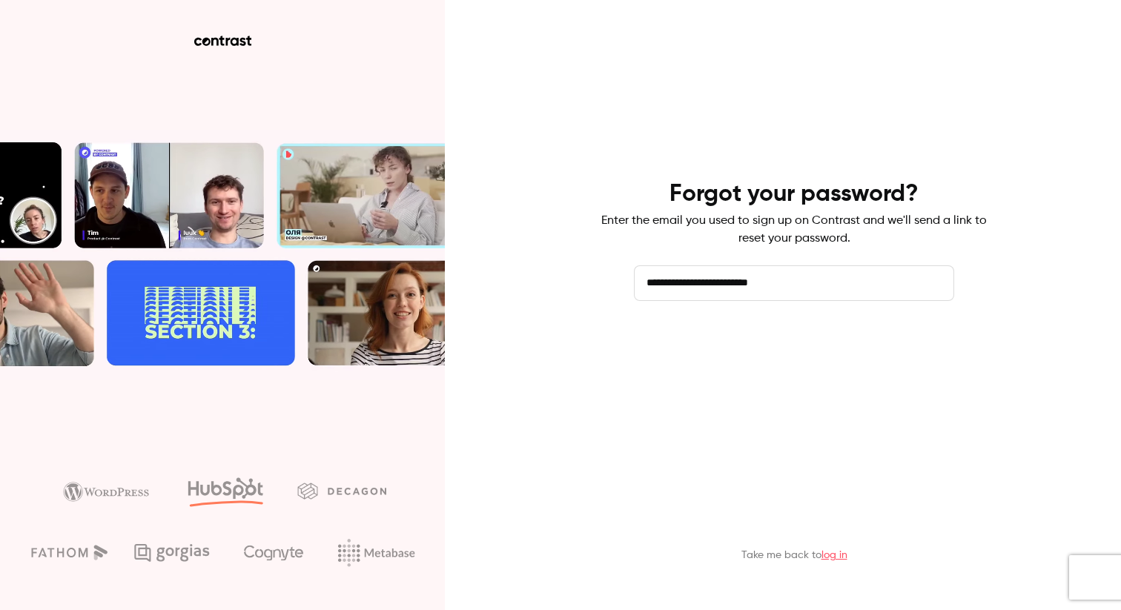  Describe the element at coordinates (794, 194) in the screenshot. I see `h4: Forgot your password?` at that location.